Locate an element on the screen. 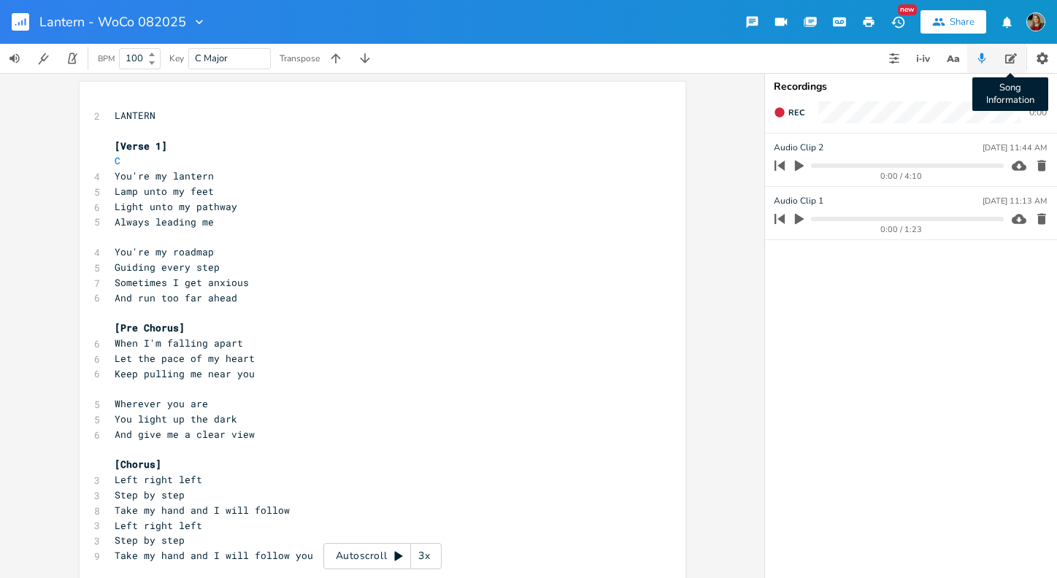 Image resolution: width=1057 pixels, height=578 pixels. div: 0:00 is located at coordinates (1038, 112).